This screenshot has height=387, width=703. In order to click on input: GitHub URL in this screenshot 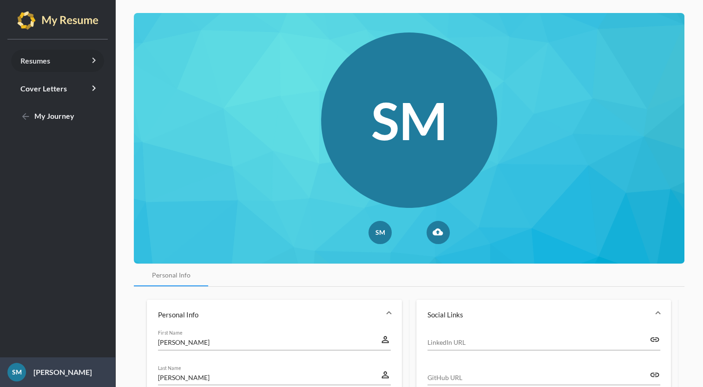, I will do `click(538, 378)`.